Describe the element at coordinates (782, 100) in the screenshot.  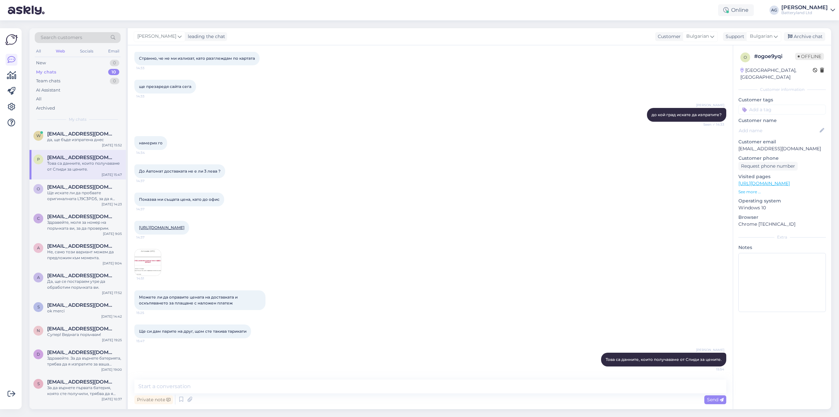
I see `p: Customer tags` at that location.